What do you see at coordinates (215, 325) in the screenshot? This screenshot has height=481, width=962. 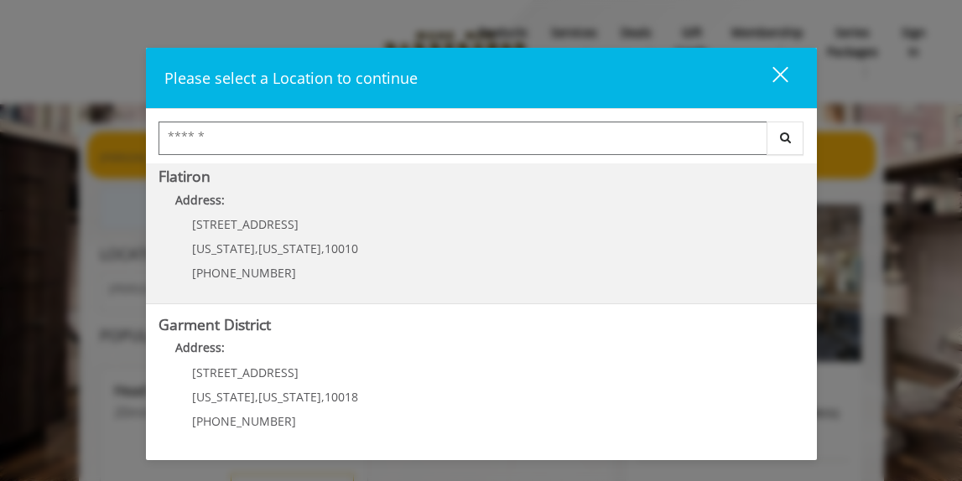 I see `b: Garment District` at bounding box center [215, 325].